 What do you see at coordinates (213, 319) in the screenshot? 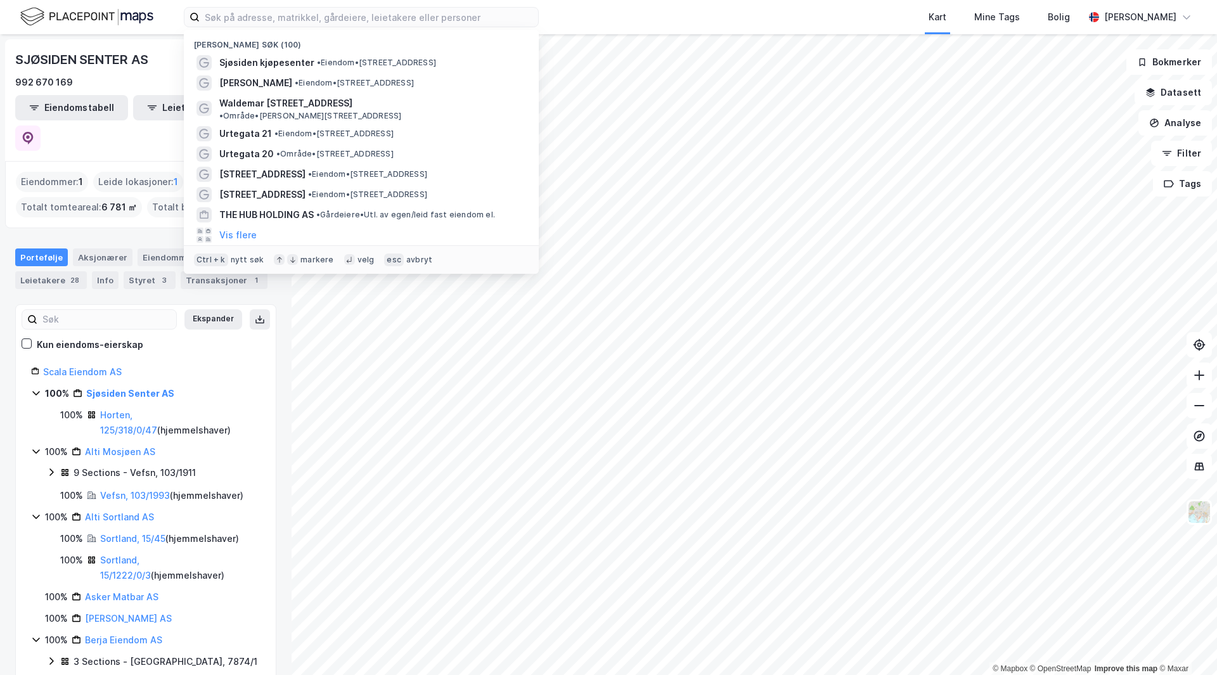
I see `button: Ekspander` at bounding box center [213, 319].